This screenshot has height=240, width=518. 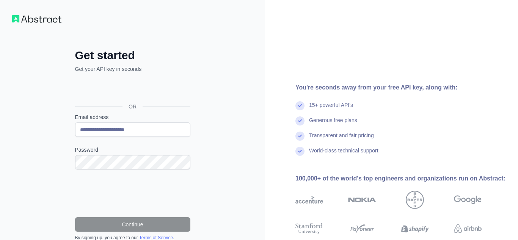 What do you see at coordinates (415, 229) in the screenshot?
I see `img: shopify` at bounding box center [415, 229].